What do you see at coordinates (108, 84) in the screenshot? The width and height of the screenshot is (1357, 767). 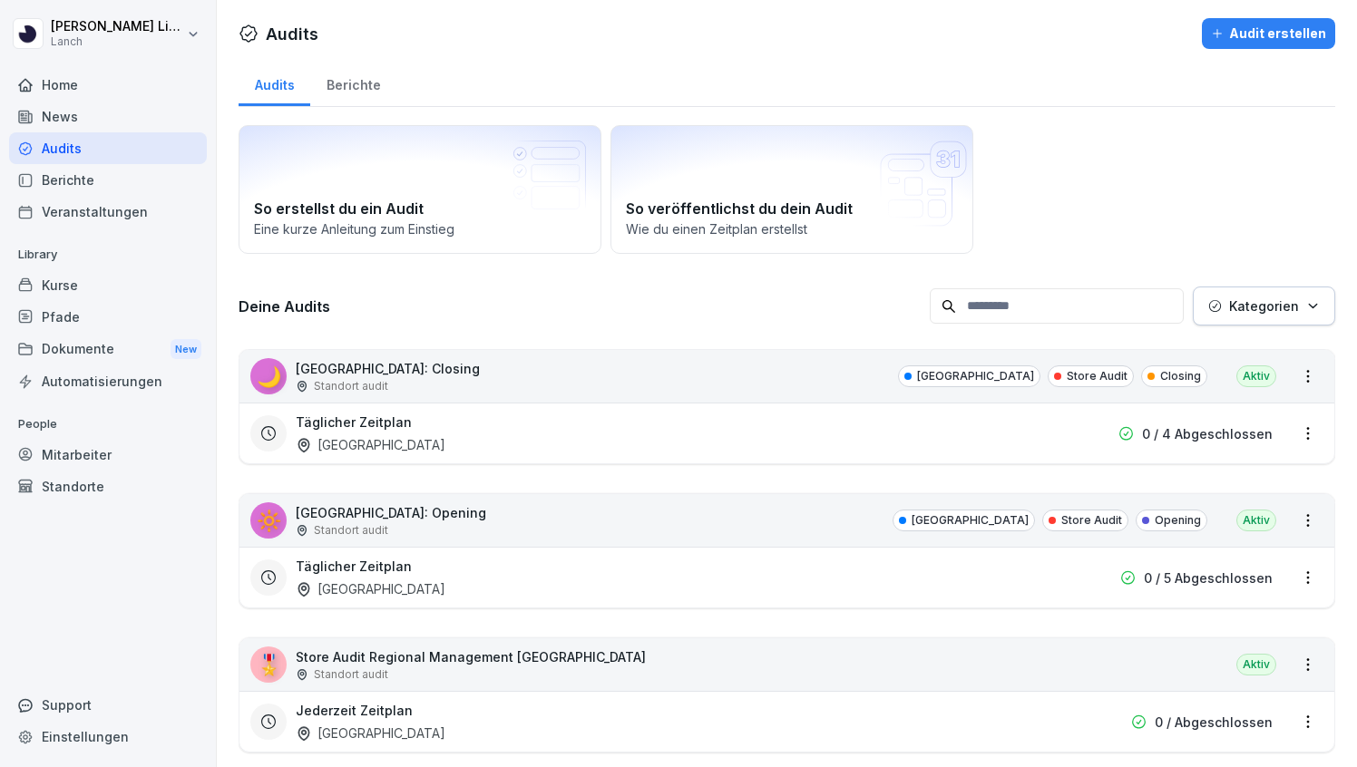 I see `div: Home` at bounding box center [108, 84].